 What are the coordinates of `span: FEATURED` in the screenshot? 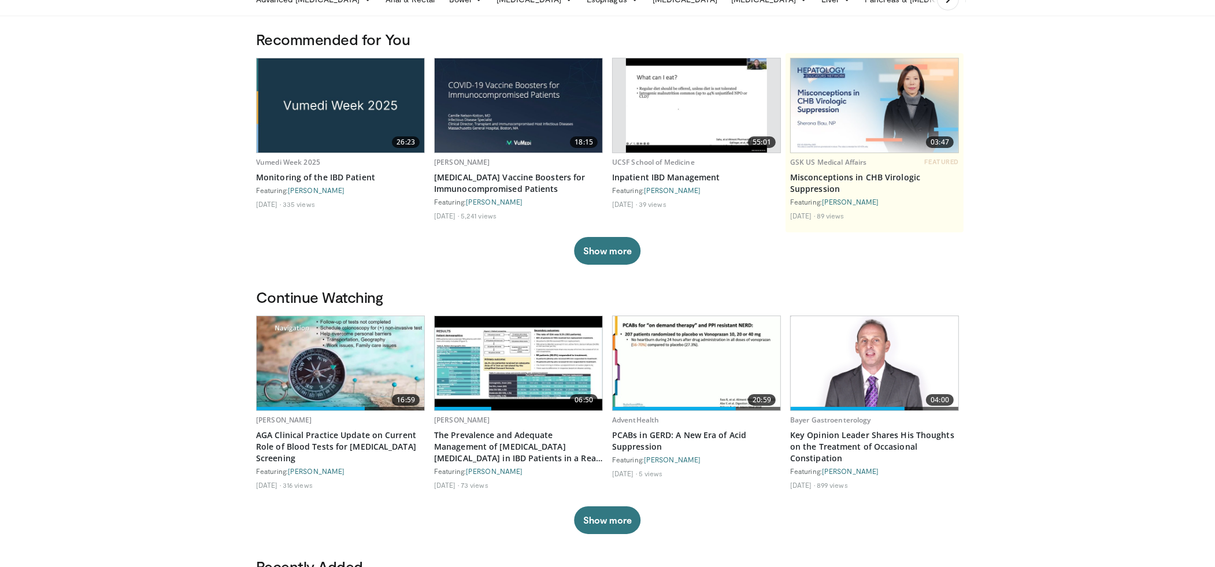 It's located at (941, 162).